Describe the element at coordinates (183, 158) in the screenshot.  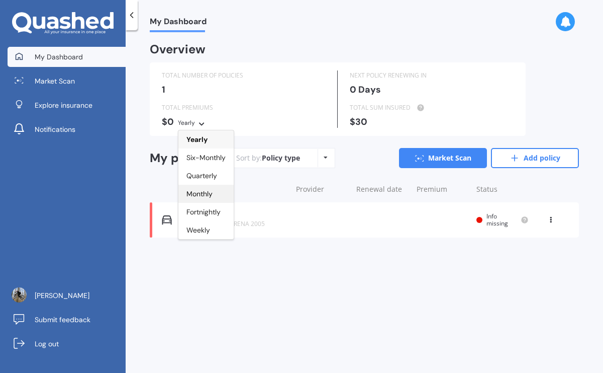
I see `div: My policies` at that location.